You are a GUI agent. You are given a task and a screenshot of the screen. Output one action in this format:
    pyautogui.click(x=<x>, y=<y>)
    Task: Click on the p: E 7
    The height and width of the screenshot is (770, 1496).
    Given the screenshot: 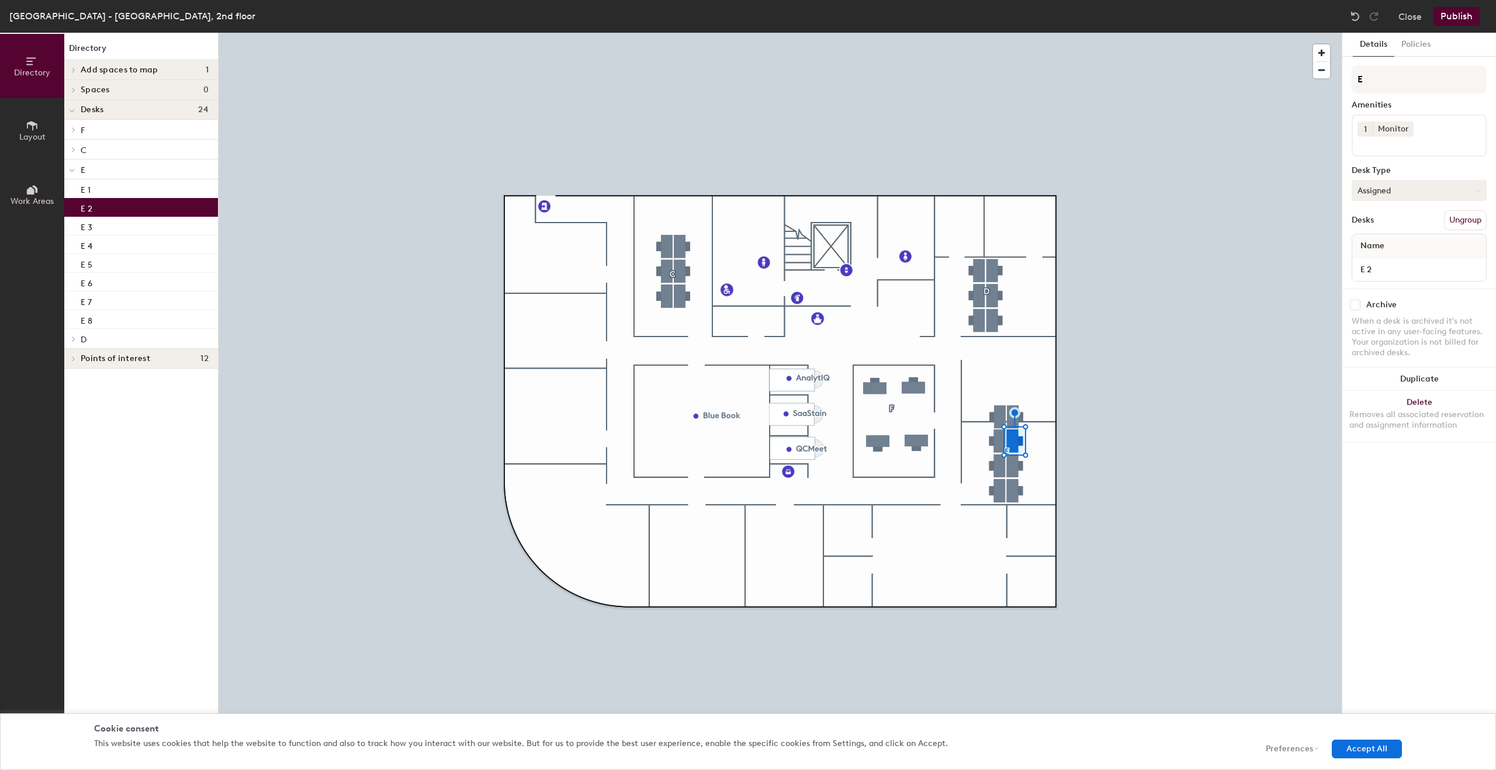 What is the action you would take?
    pyautogui.click(x=86, y=300)
    